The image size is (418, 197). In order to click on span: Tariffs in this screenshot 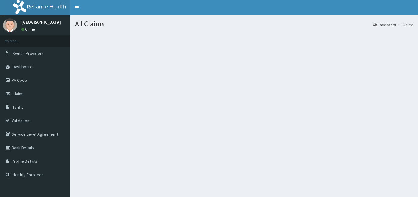, I will do `click(18, 107)`.